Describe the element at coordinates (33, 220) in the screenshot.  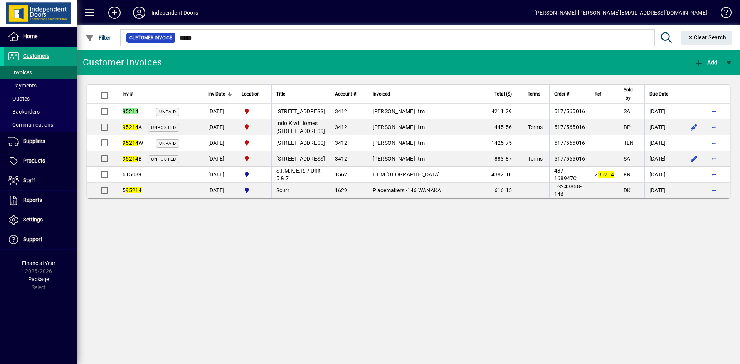
I see `span: Settings` at that location.